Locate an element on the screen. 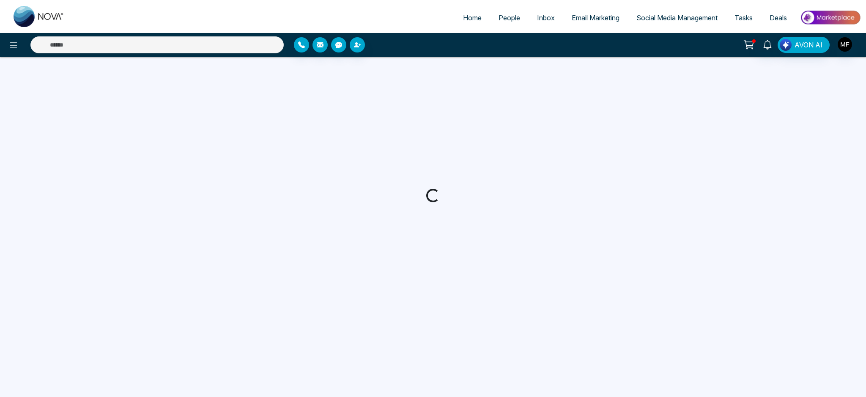  img: User Avatar is located at coordinates (845, 44).